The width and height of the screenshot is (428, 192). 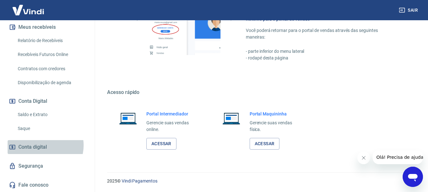 What do you see at coordinates (47, 185) in the screenshot?
I see `a: Fale conosco` at bounding box center [47, 185].